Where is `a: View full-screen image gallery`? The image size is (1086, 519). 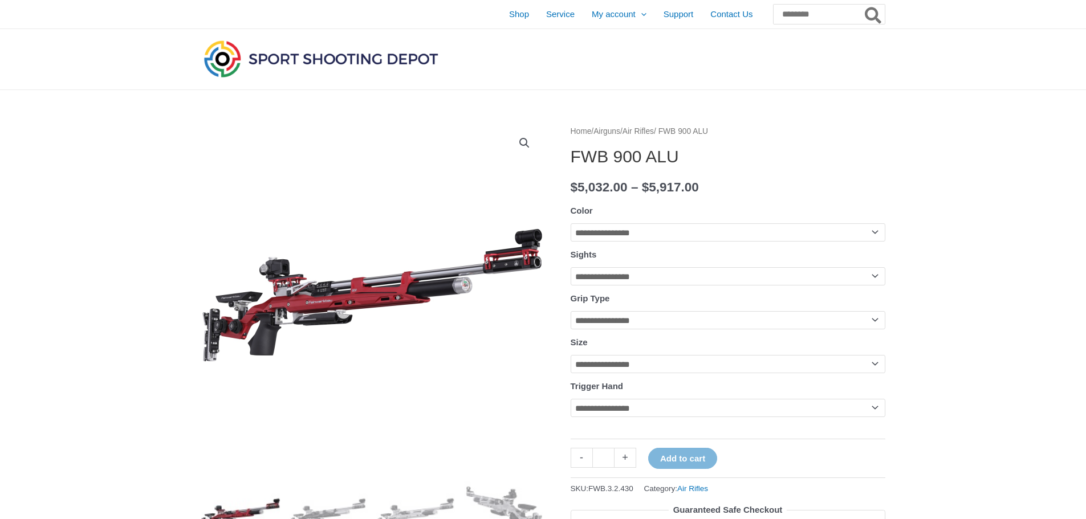 a: View full-screen image gallery is located at coordinates (524, 143).